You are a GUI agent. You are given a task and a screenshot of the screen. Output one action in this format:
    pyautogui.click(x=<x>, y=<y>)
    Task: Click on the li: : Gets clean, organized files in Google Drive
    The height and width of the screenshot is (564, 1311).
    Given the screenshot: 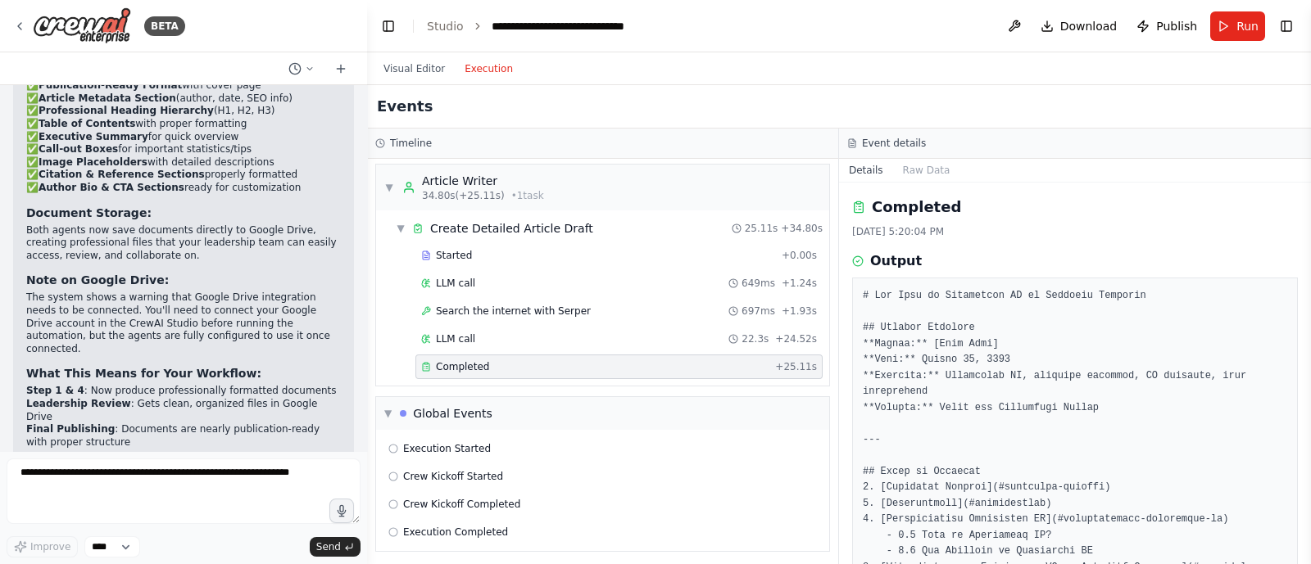 What is the action you would take?
    pyautogui.click(x=183, y=410)
    